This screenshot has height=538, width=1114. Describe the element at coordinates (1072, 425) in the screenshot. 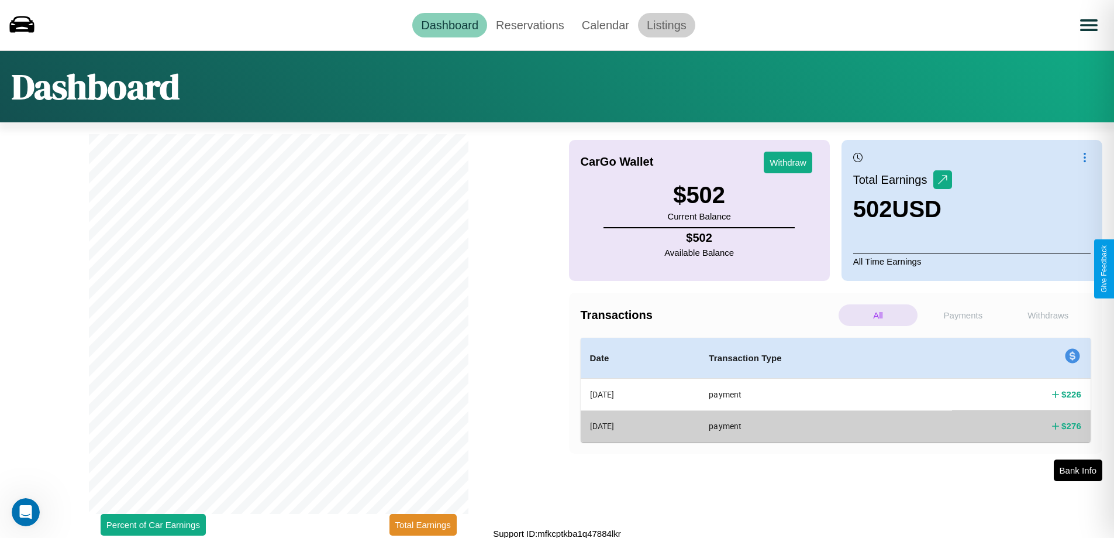

I see `h4: $ 276` at that location.